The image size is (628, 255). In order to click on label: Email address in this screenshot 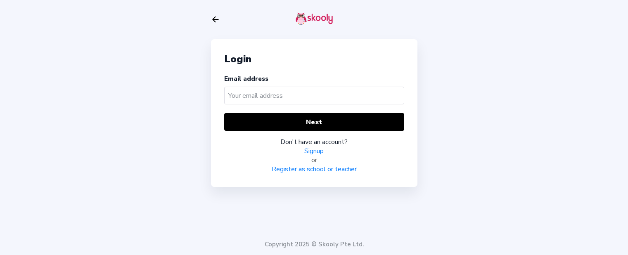, I will do `click(246, 79)`.